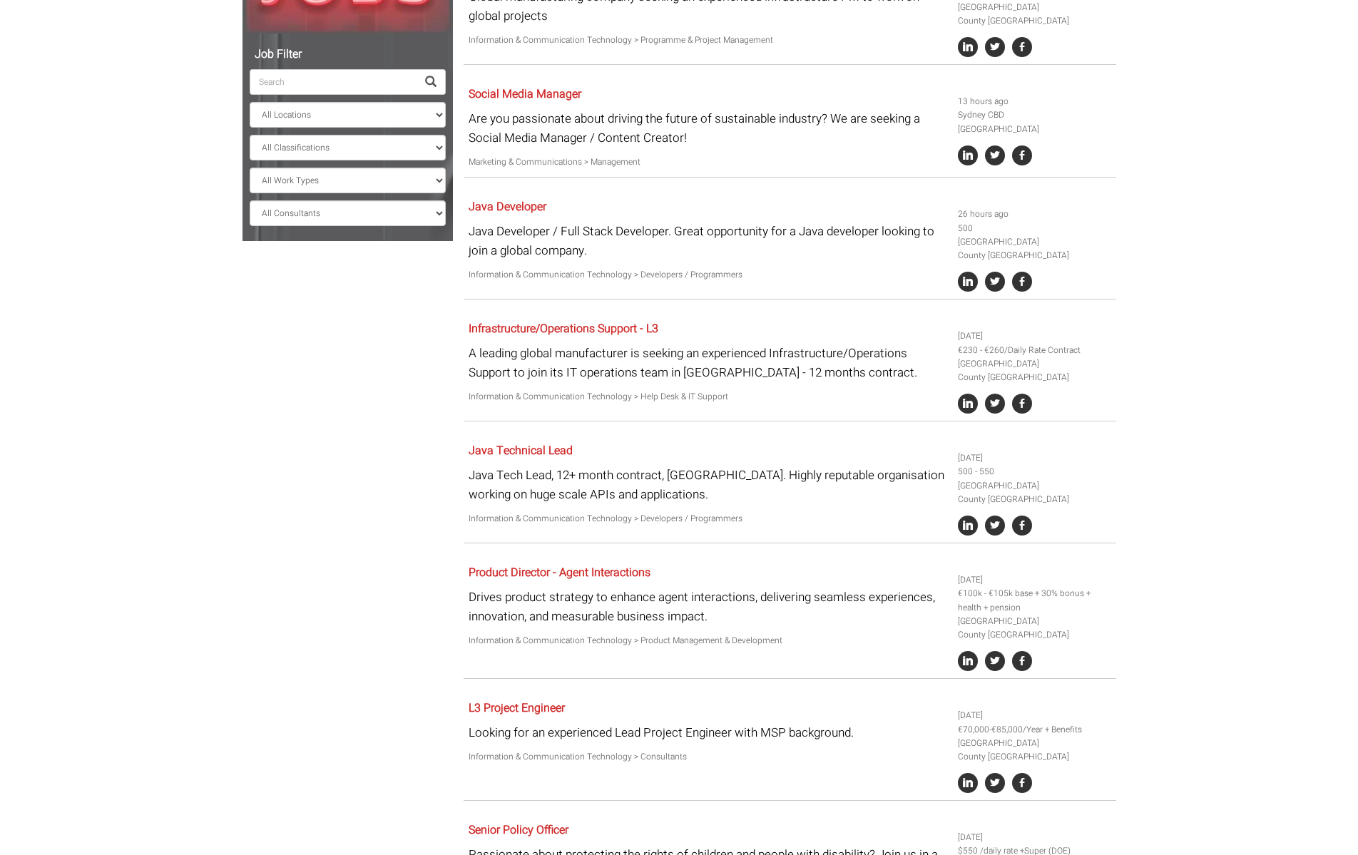 The height and width of the screenshot is (855, 1358). I want to click on li: €100k - €105k base + 30% bonus + health + pension, so click(1034, 601).